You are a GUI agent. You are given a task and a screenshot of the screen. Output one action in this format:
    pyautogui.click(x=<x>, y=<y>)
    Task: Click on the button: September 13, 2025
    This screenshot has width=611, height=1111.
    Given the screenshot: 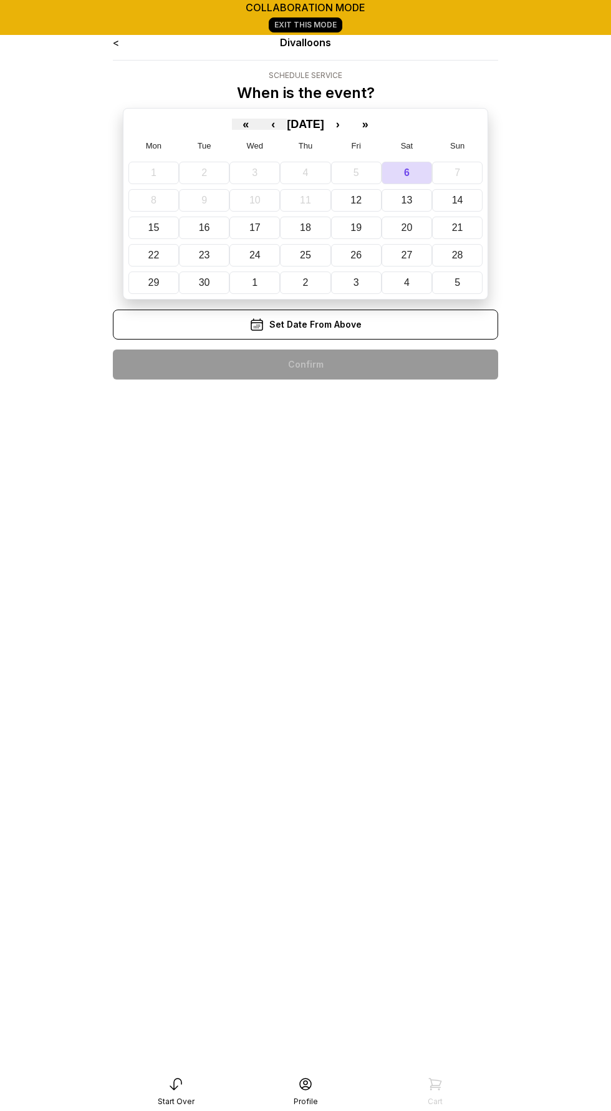 What is the action you would take?
    pyautogui.click(x=407, y=200)
    